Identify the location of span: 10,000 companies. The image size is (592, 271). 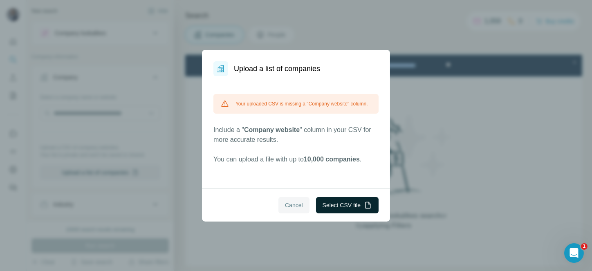
(331, 159).